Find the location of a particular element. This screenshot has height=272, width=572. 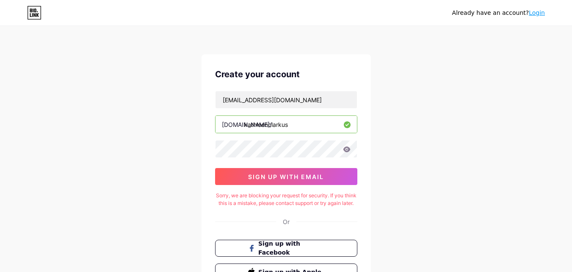

a: Sign up with Facebook is located at coordinates (286, 248).